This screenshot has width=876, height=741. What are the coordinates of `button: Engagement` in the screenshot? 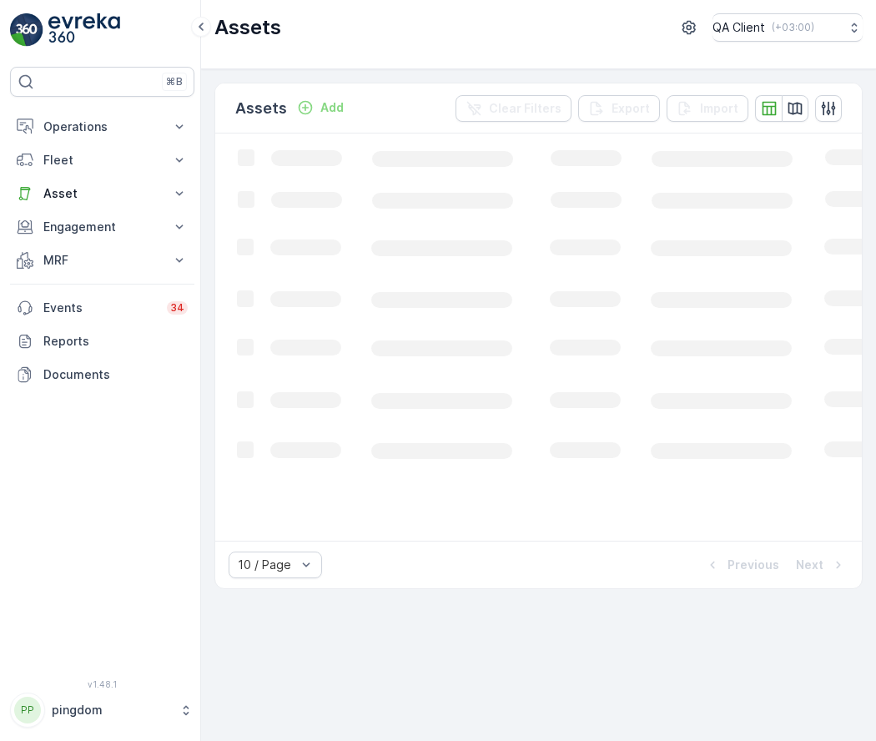 It's located at (102, 227).